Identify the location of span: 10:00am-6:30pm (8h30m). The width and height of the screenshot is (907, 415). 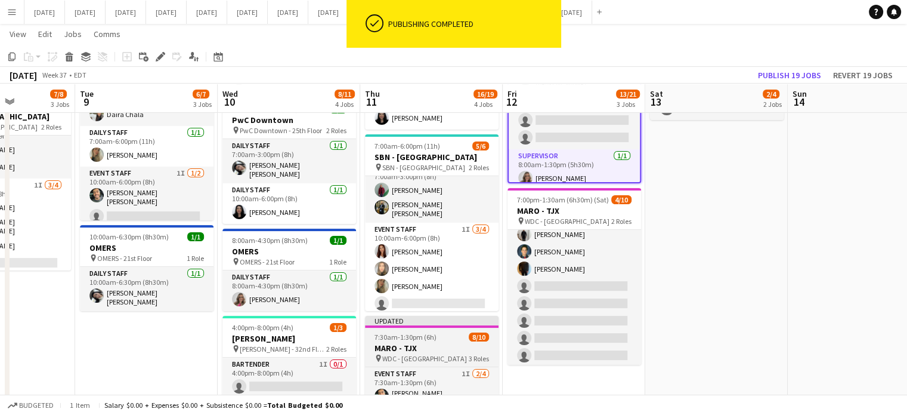
(129, 236).